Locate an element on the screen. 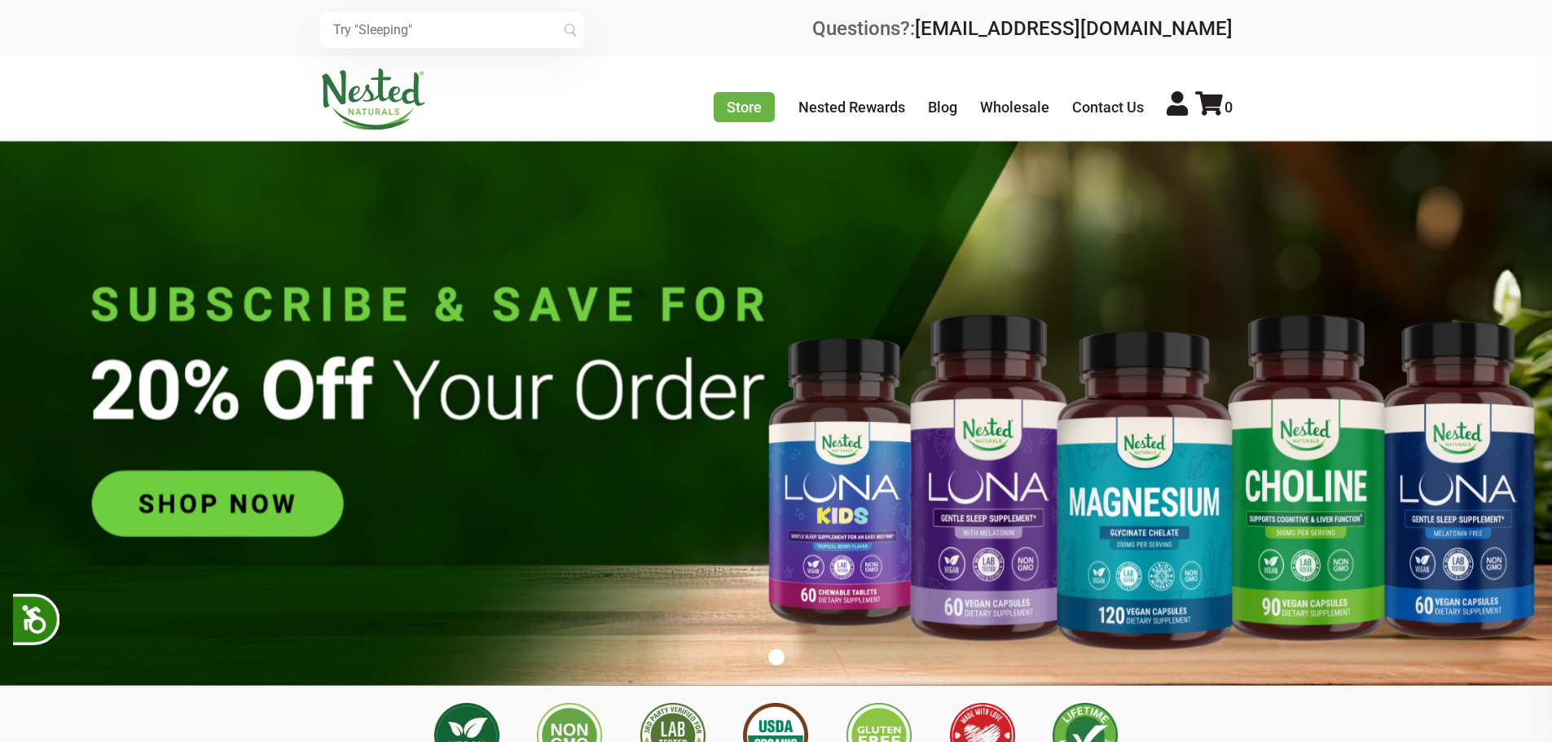  button: 1 of 1 is located at coordinates (776, 657).